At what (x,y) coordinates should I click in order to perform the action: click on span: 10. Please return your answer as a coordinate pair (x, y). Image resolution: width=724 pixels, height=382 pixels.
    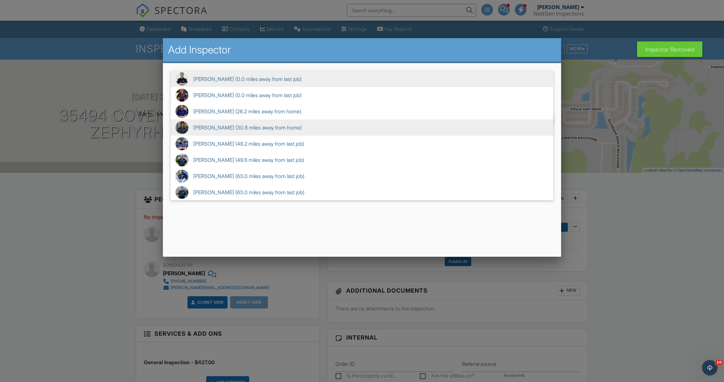
    Looking at the image, I should click on (719, 362).